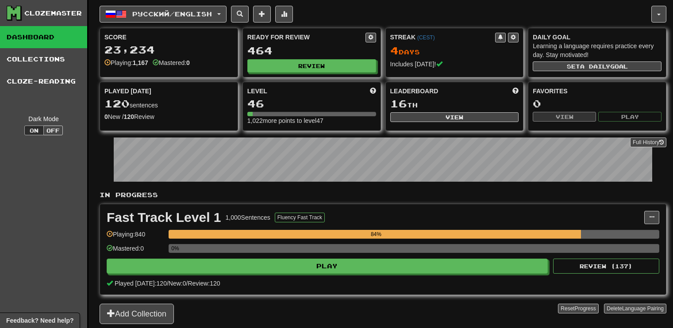 This screenshot has width=673, height=328. I want to click on div: Mastered: 0, so click(135, 251).